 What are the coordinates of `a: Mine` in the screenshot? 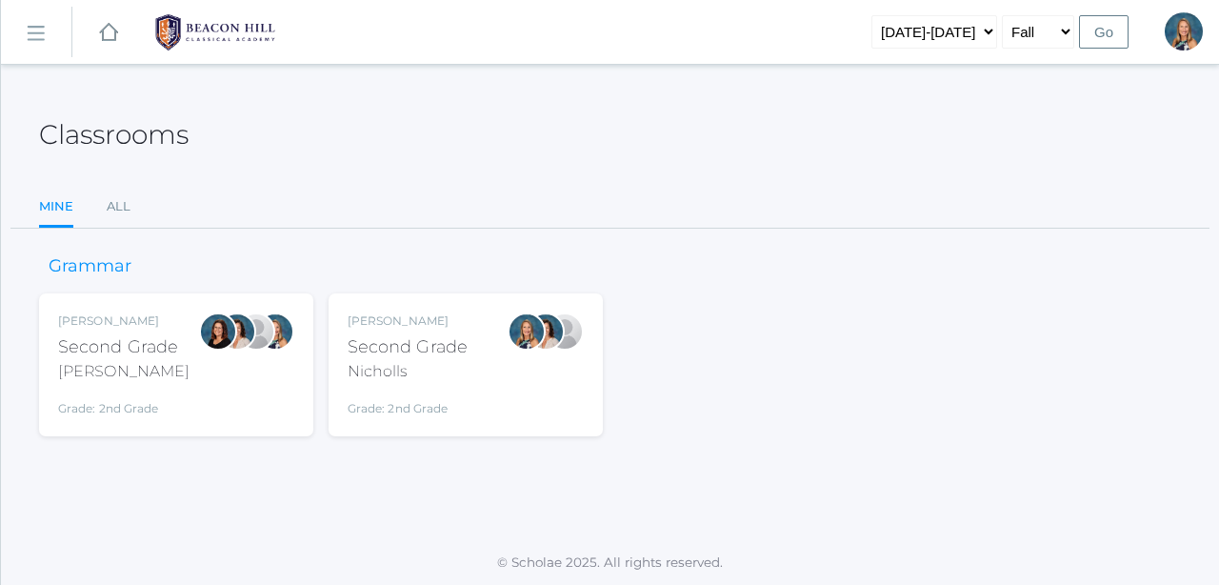 It's located at (56, 208).